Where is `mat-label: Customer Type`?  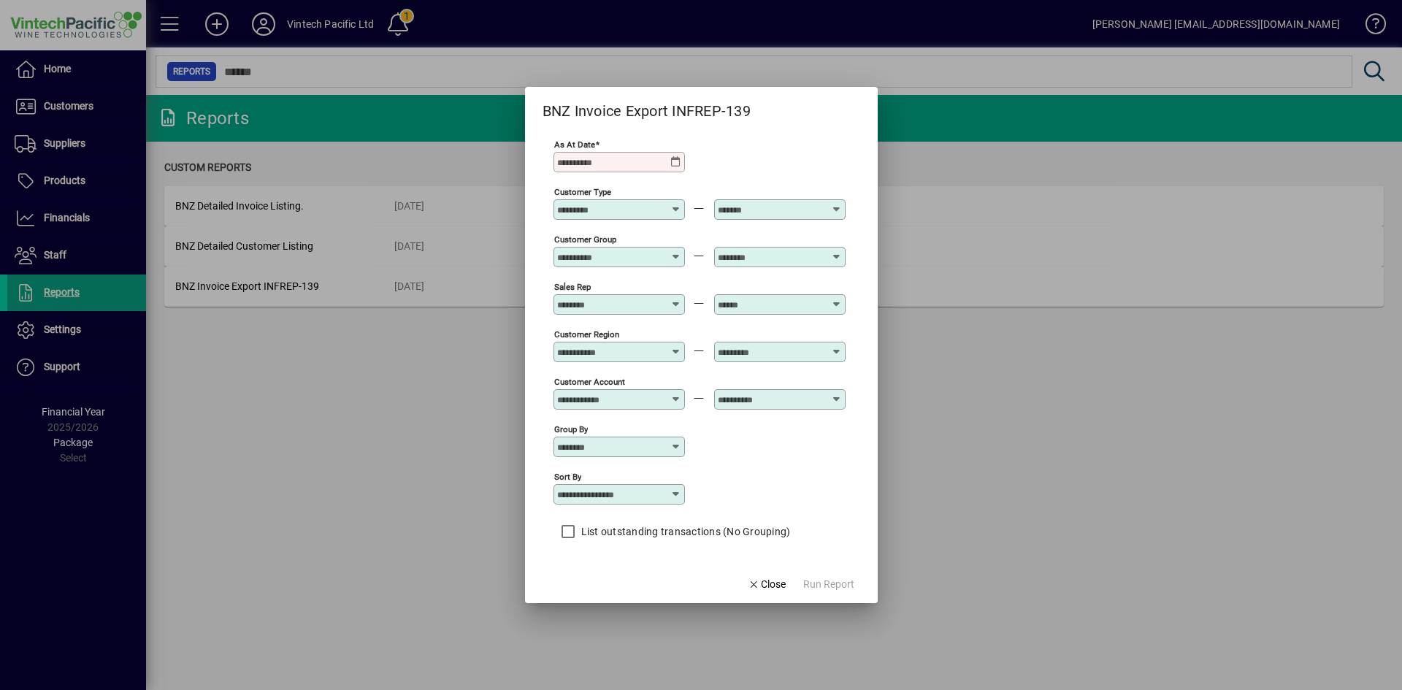
mat-label: Customer Type is located at coordinates (583, 192).